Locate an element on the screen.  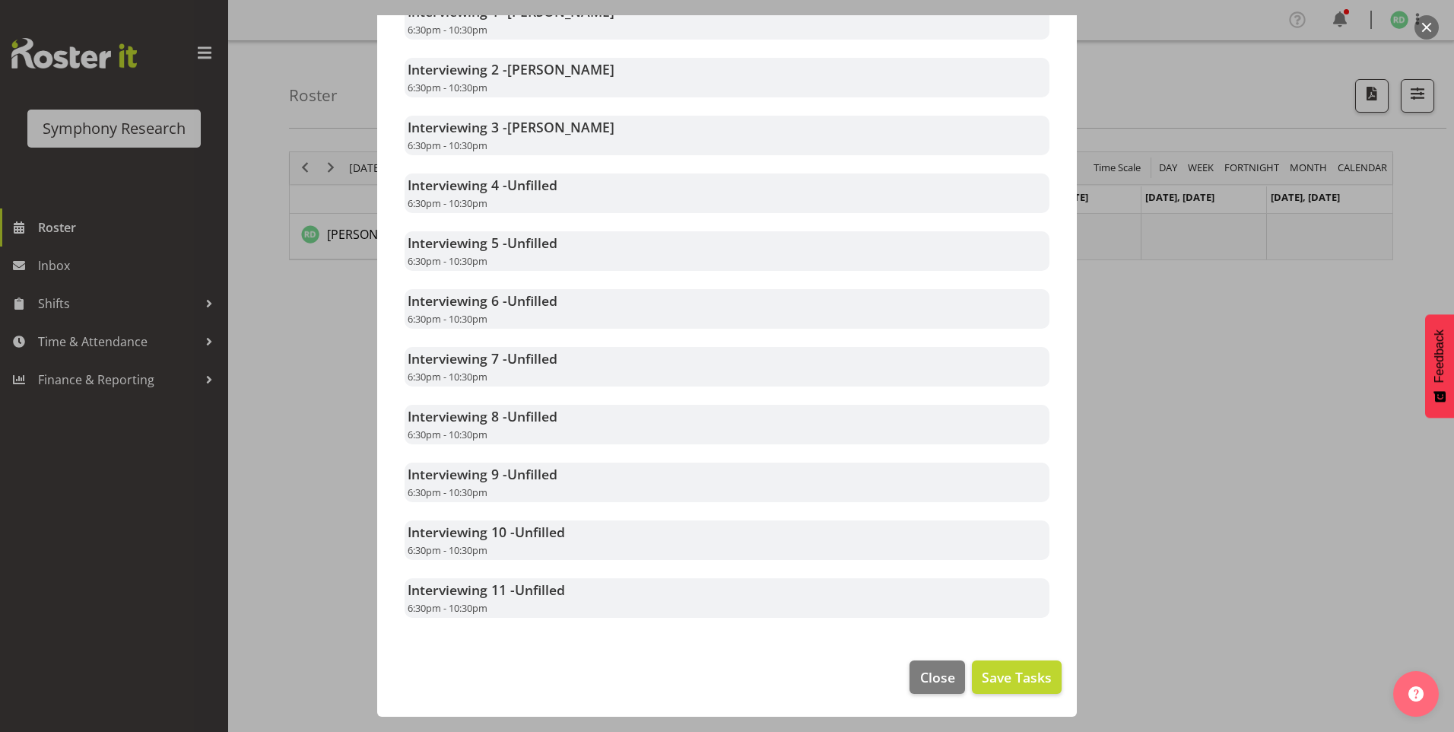
strong: Interviewing 5 - is located at coordinates (482, 243).